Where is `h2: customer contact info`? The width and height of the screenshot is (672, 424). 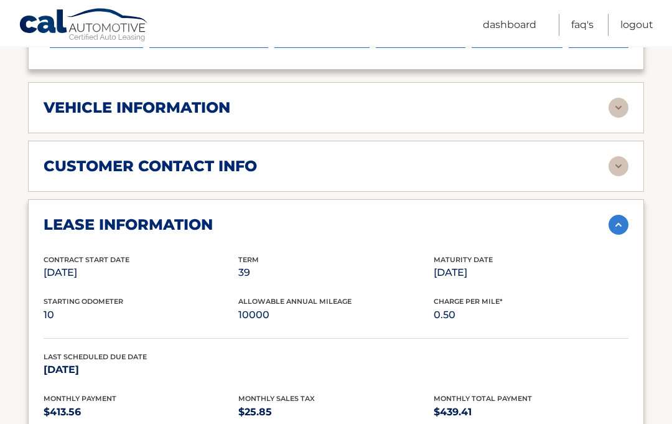
h2: customer contact info is located at coordinates (150, 167).